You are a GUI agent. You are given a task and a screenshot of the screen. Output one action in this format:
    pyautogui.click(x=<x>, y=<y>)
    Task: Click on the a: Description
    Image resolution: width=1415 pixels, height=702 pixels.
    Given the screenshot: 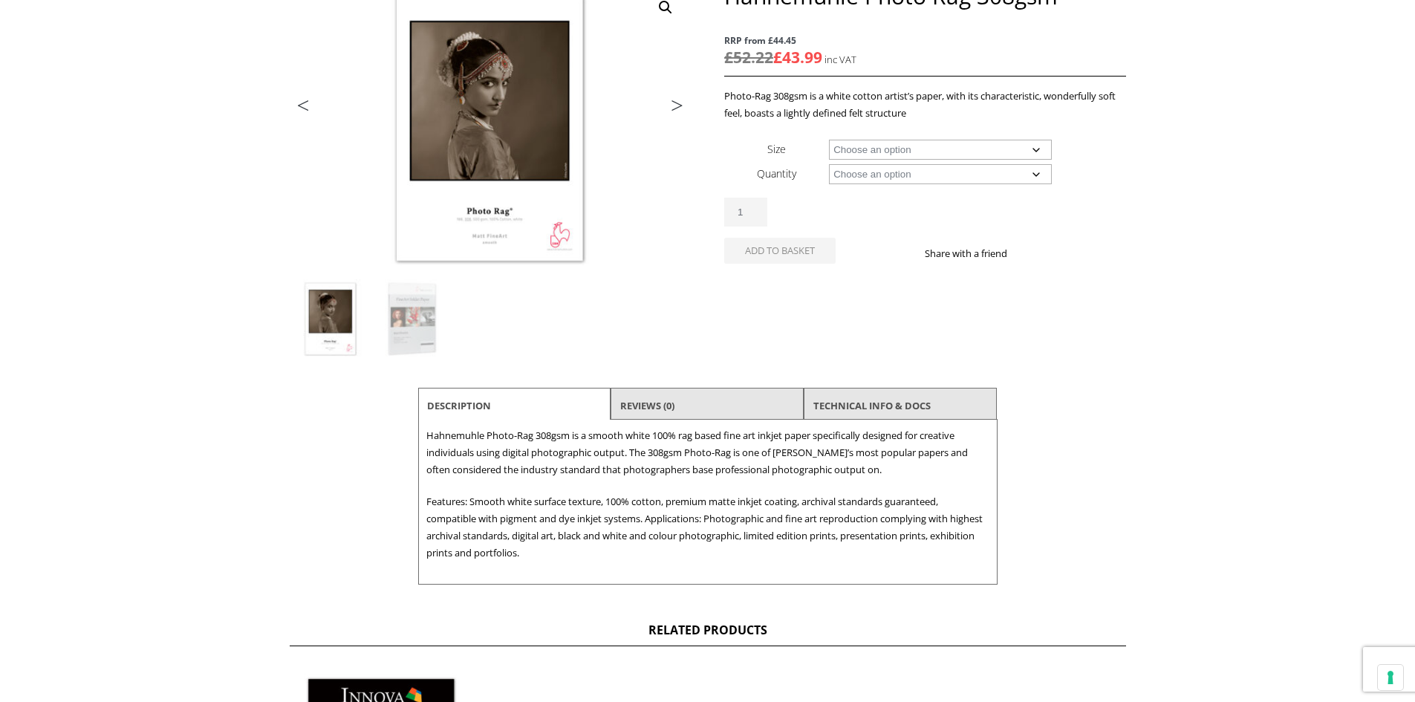 What is the action you would take?
    pyautogui.click(x=459, y=405)
    